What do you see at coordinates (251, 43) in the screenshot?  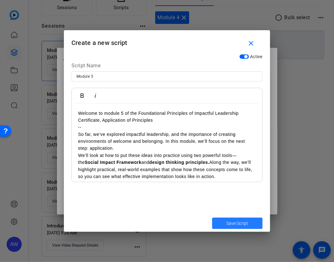 I see `mat-icon: close` at bounding box center [251, 43].